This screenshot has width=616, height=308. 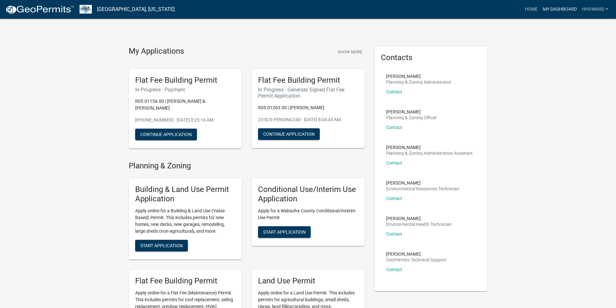 I want to click on p: Environmental Health Technician, so click(x=419, y=224).